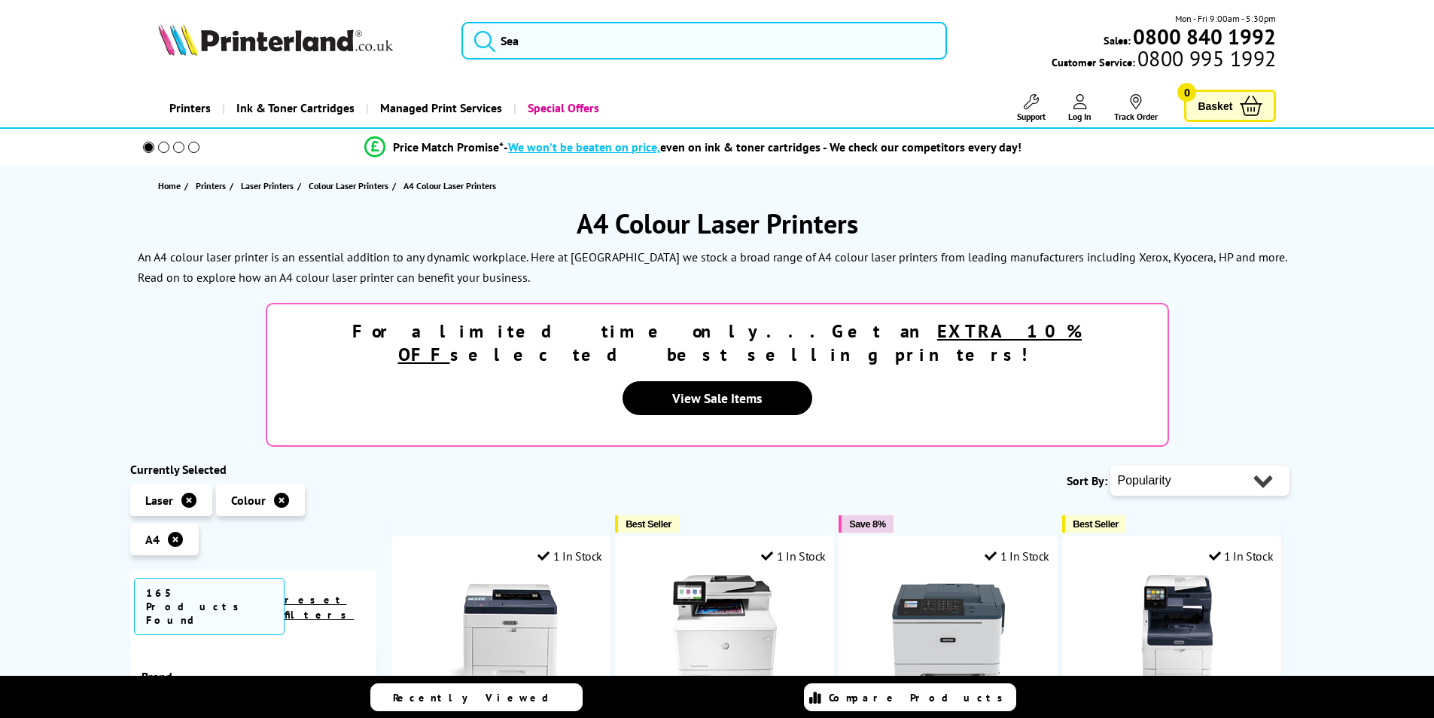 The image size is (1434, 718). Describe the element at coordinates (159, 500) in the screenshot. I see `span: Laser` at that location.